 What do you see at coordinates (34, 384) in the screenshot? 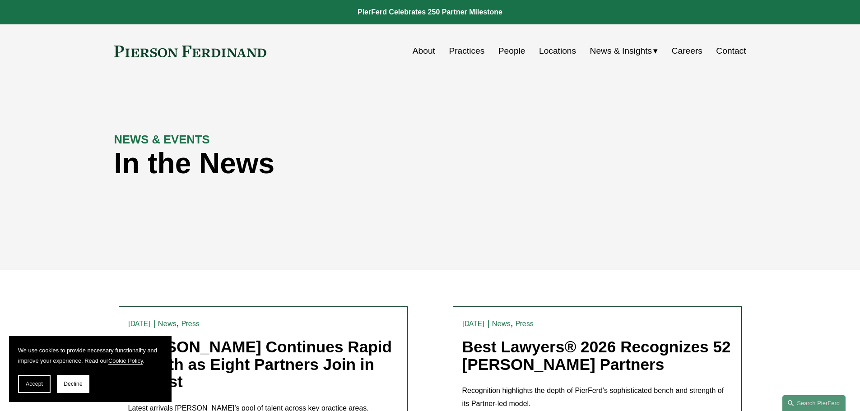
I see `span: Accept` at bounding box center [34, 384].